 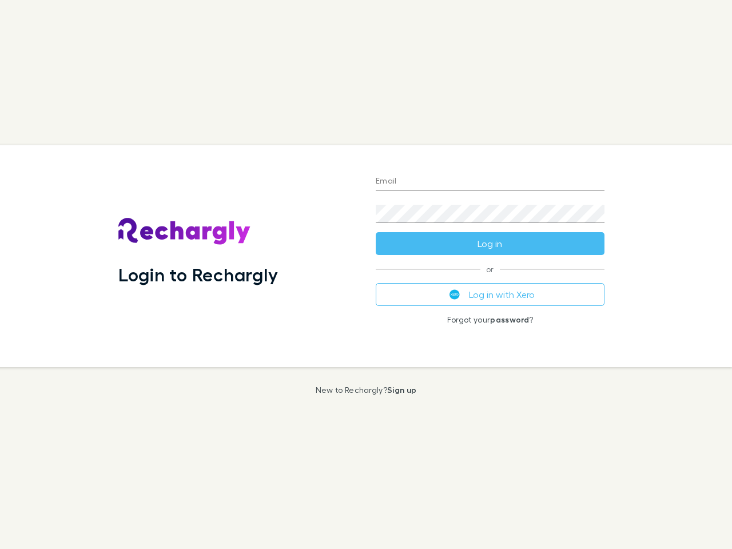 What do you see at coordinates (366, 390) in the screenshot?
I see `p: New to Rechargly?` at bounding box center [366, 390].